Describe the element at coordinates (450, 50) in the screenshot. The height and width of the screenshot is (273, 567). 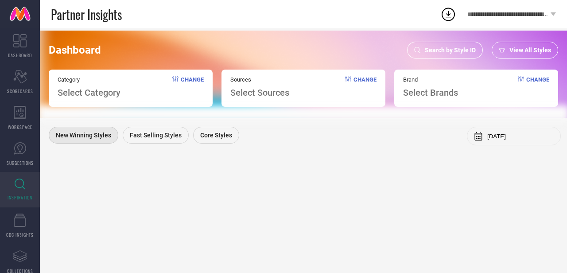
I see `span: Search by Style ID` at that location.